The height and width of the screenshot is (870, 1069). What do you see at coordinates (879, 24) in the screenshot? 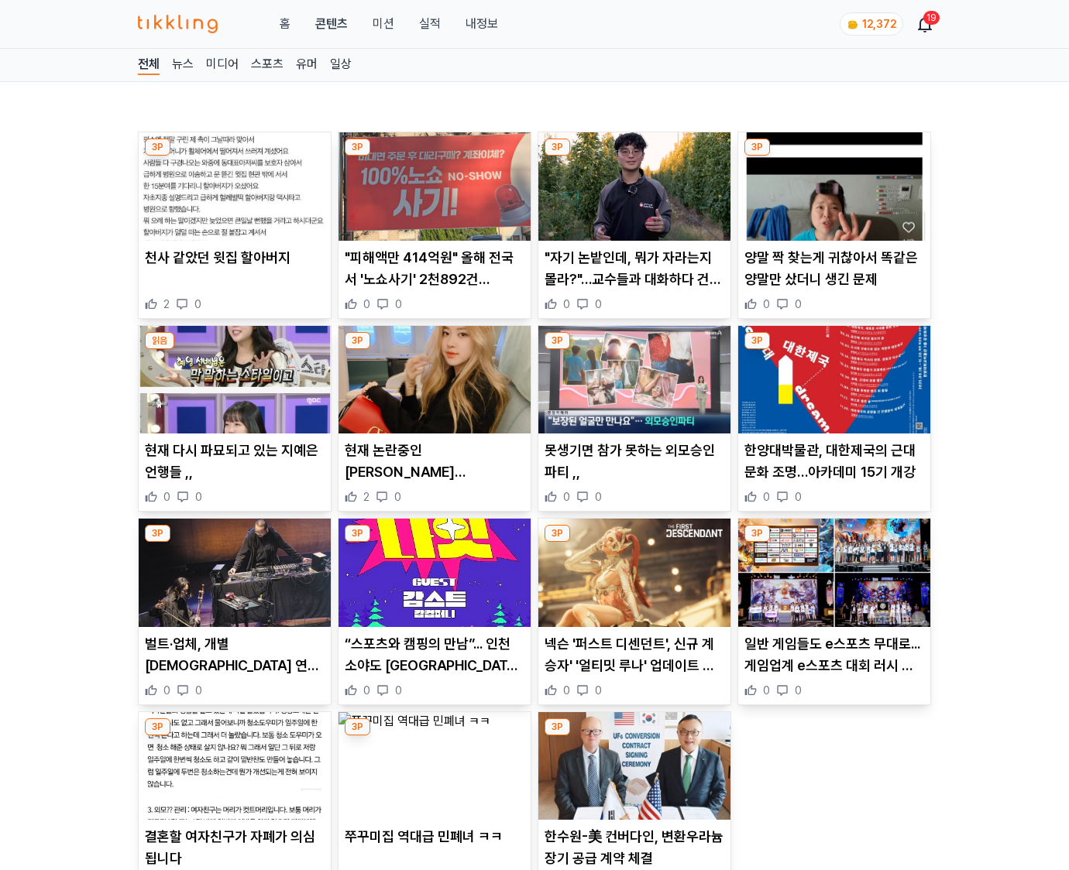
I see `span: 12,372` at bounding box center [879, 24].